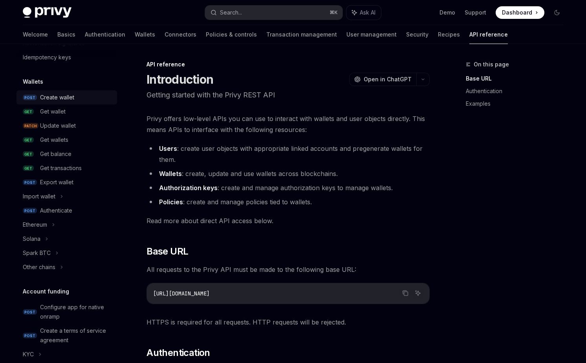 Image resolution: width=586 pixels, height=363 pixels. What do you see at coordinates (288, 188) in the screenshot?
I see `li: : create and manage authorization keys to manage wallets.` at bounding box center [288, 188].